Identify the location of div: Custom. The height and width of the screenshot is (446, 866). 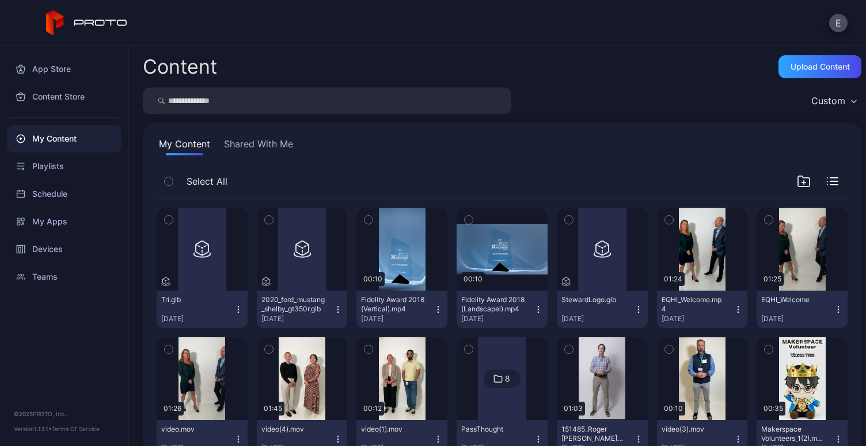
(828, 101).